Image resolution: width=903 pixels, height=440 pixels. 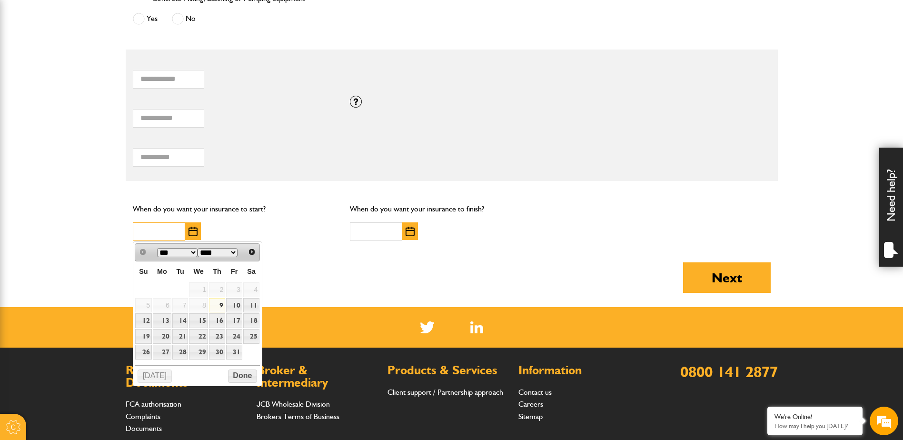 I want to click on span: Wednesday, so click(x=199, y=271).